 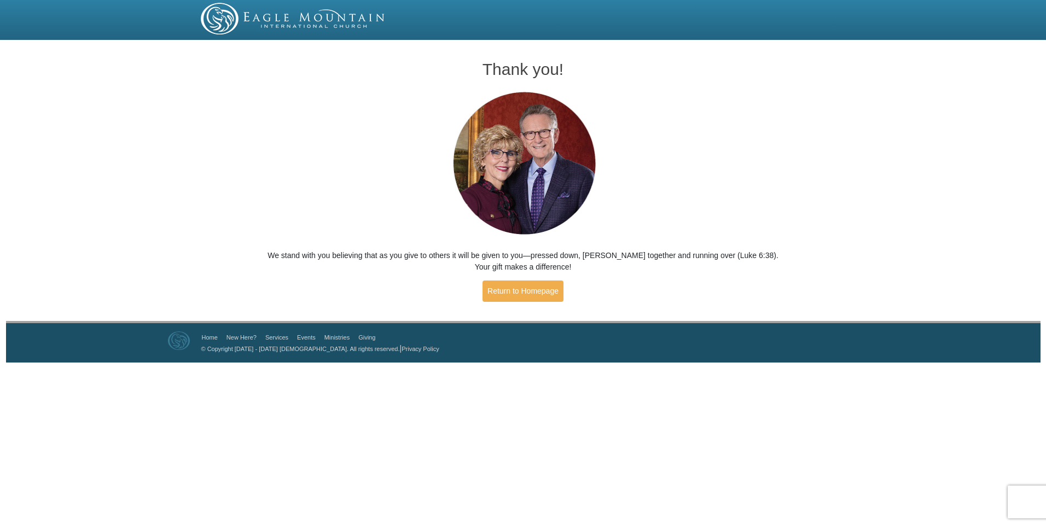 I want to click on a: Return to Homepage, so click(x=523, y=291).